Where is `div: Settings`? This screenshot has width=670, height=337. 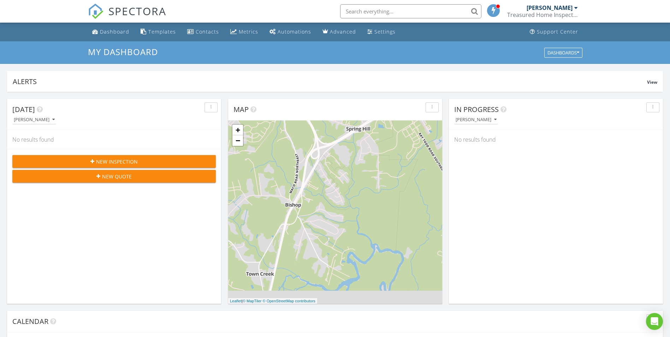
div: Settings is located at coordinates (385, 31).